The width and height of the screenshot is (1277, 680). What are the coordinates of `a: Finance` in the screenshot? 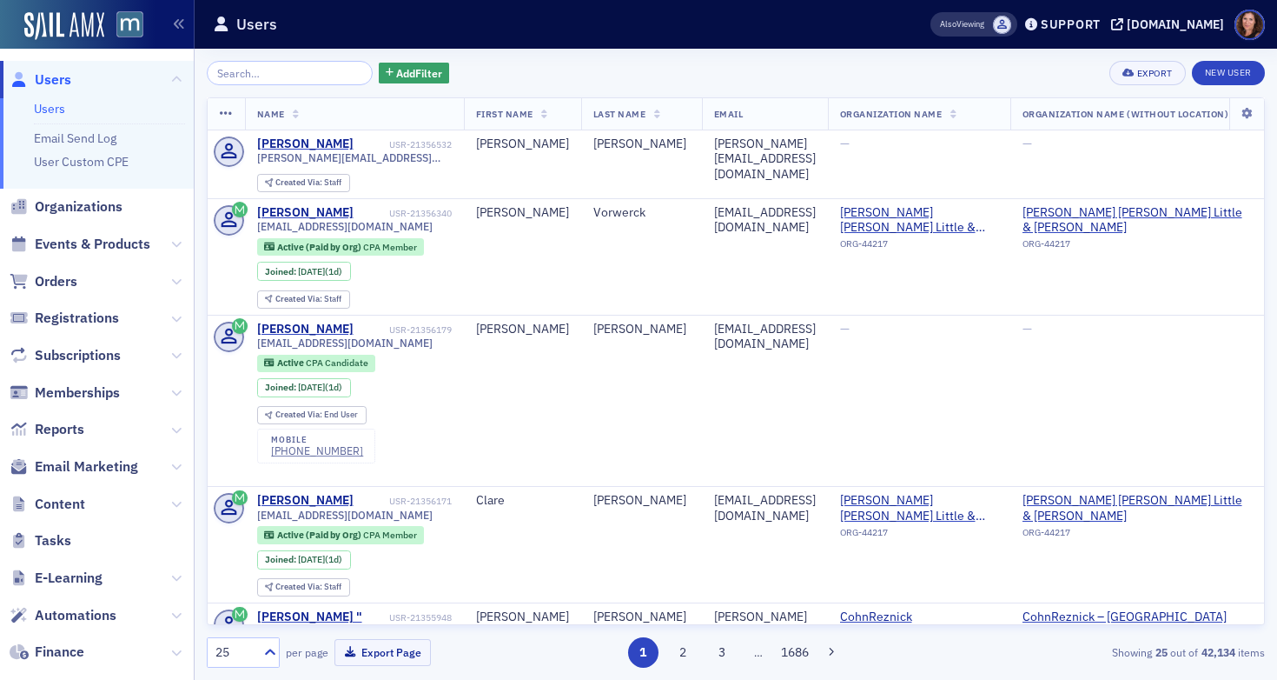 It's located at (47, 652).